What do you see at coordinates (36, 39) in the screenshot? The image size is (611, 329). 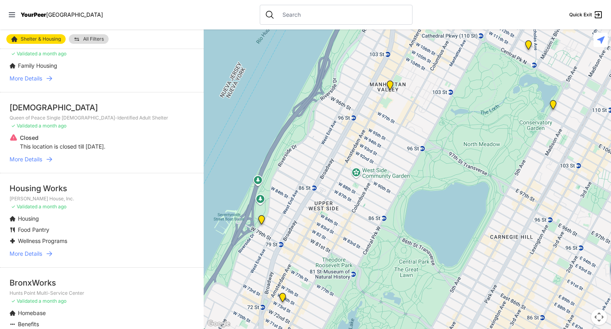 I see `a: Shelter & Housing` at bounding box center [36, 39].